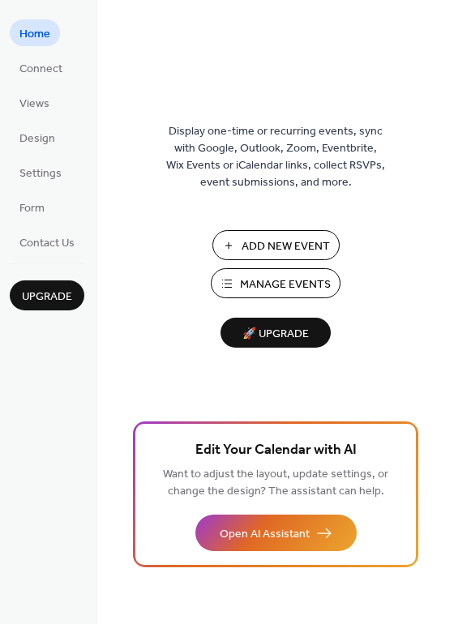 This screenshot has height=624, width=454. I want to click on span: Form, so click(32, 208).